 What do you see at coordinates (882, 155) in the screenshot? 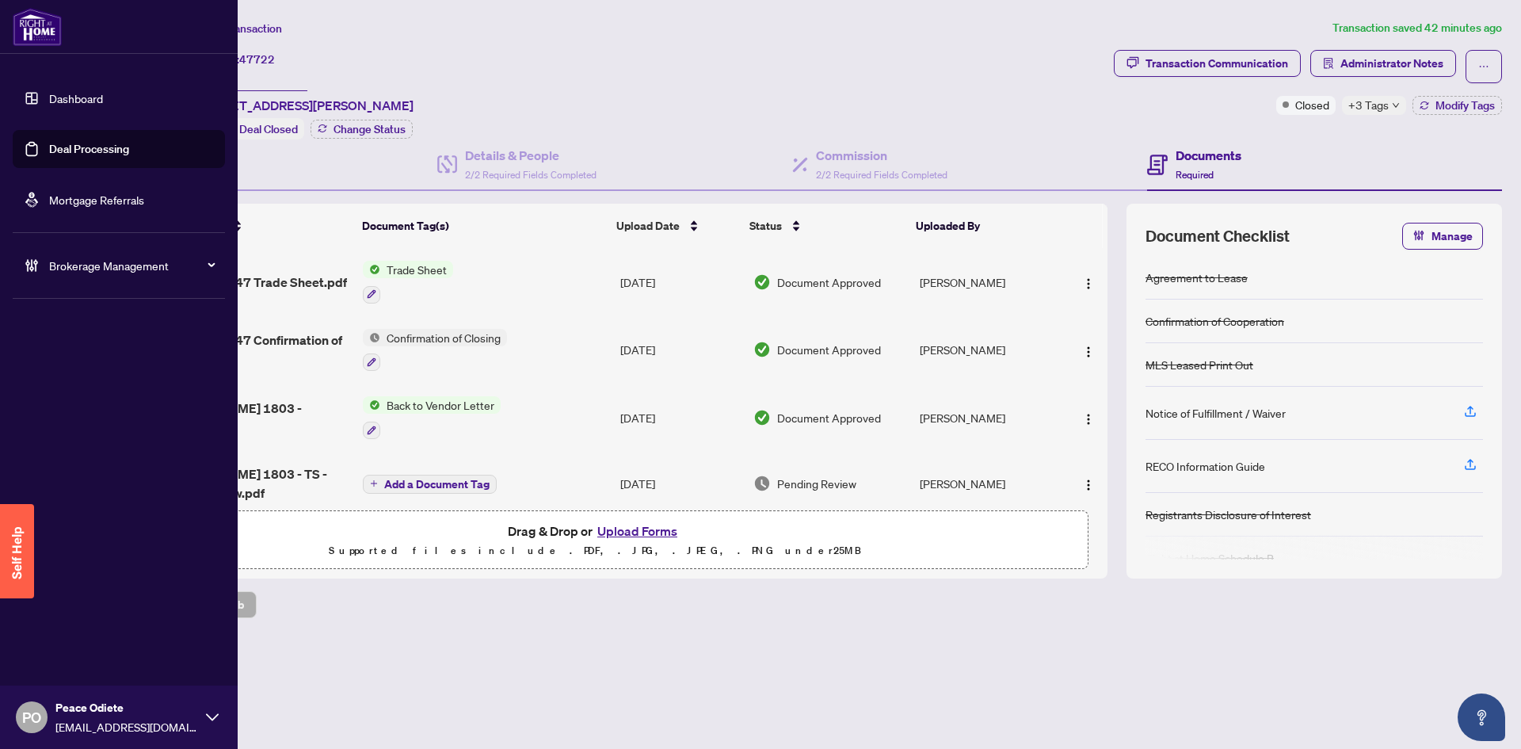
I see `h4: Commission` at bounding box center [882, 155].